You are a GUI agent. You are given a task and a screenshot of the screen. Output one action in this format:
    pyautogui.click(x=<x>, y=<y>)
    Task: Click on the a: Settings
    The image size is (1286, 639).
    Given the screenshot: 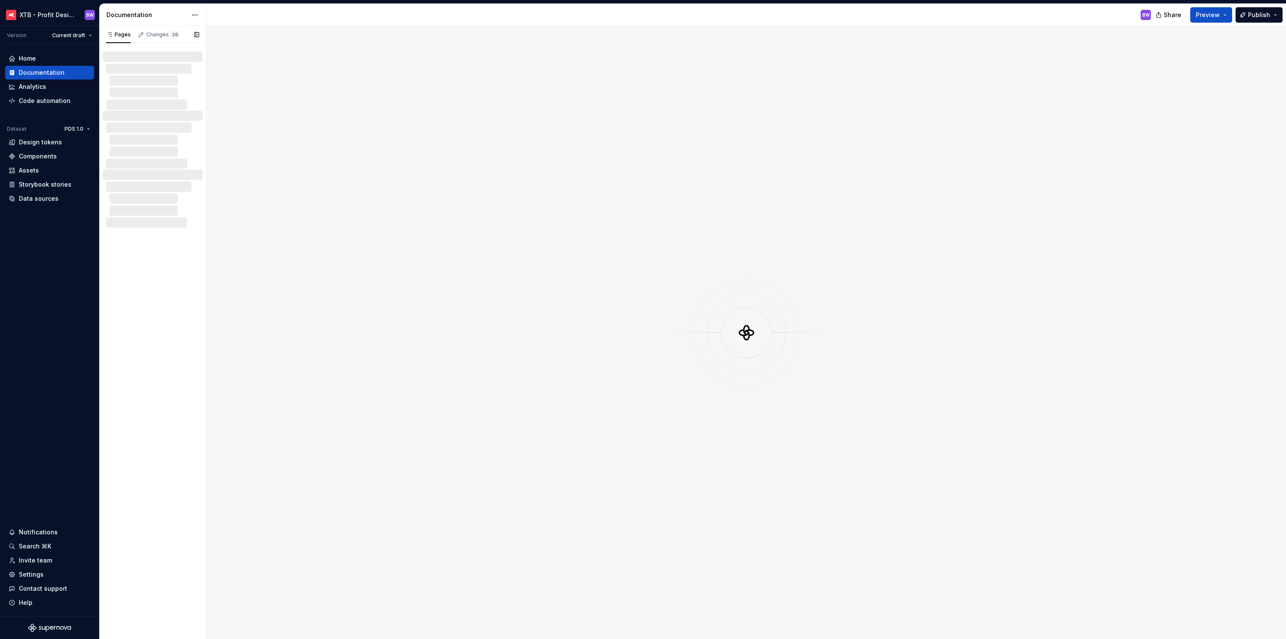 What is the action you would take?
    pyautogui.click(x=50, y=575)
    